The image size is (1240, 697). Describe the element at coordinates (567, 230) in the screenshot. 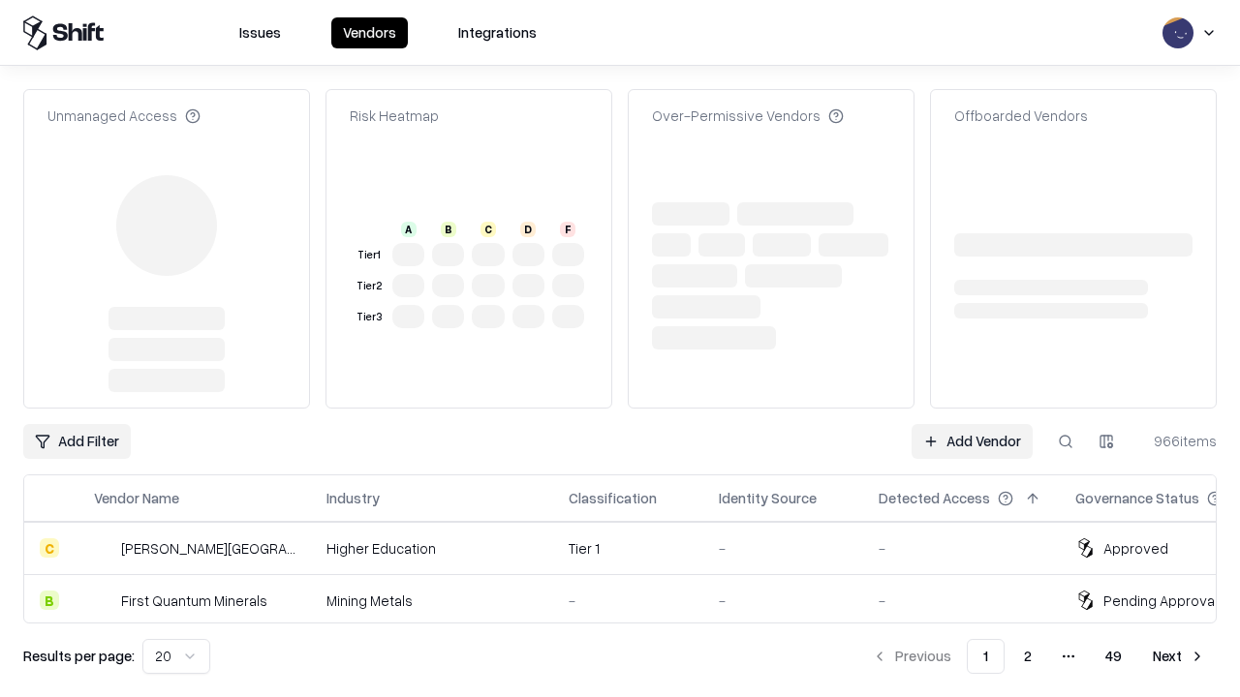

I see `div: F` at that location.